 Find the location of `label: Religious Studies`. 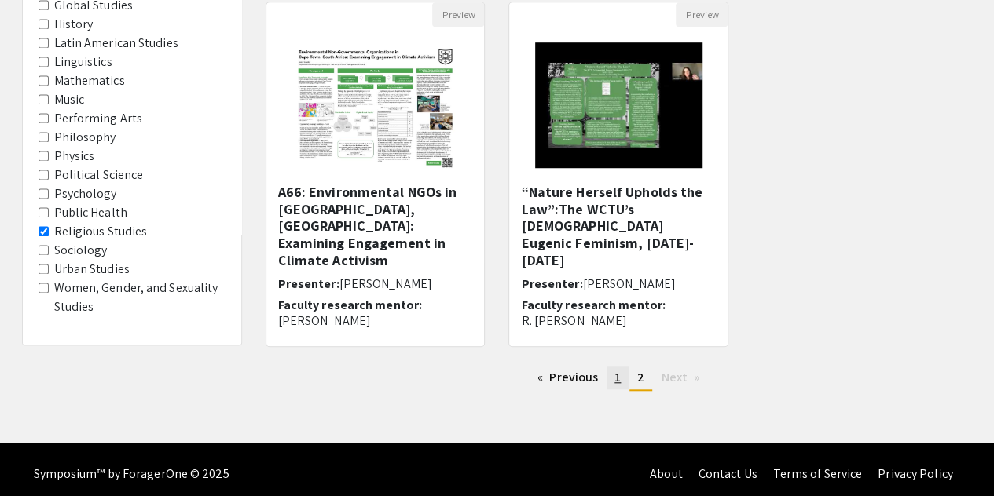

label: Religious Studies is located at coordinates (101, 232).